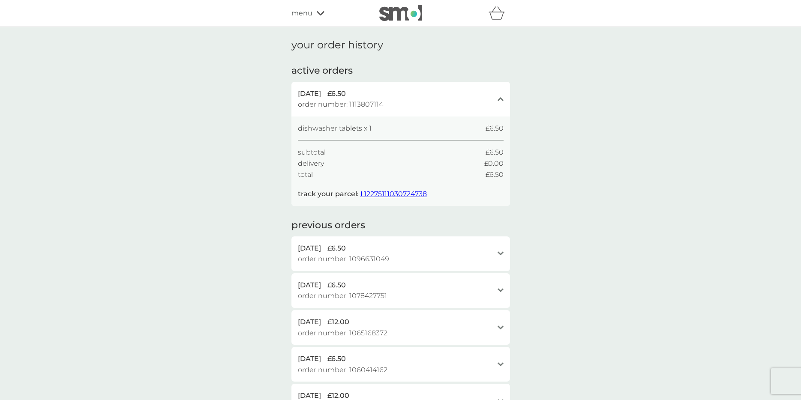 The image size is (801, 400). What do you see at coordinates (400, 13) in the screenshot?
I see `img: smol` at bounding box center [400, 13].